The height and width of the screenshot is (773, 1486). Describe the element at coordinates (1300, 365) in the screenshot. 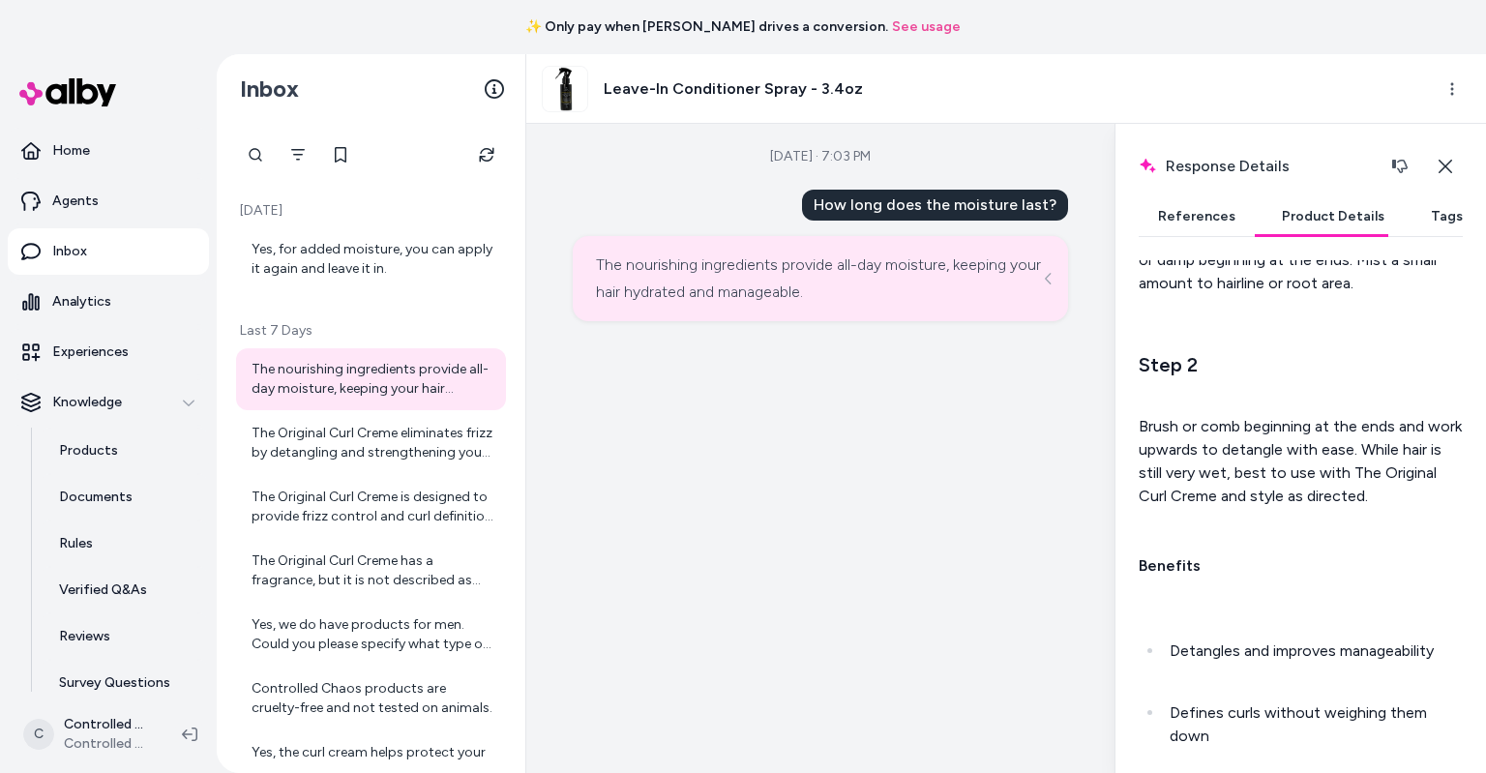

I see `h3: Step 2` at that location.